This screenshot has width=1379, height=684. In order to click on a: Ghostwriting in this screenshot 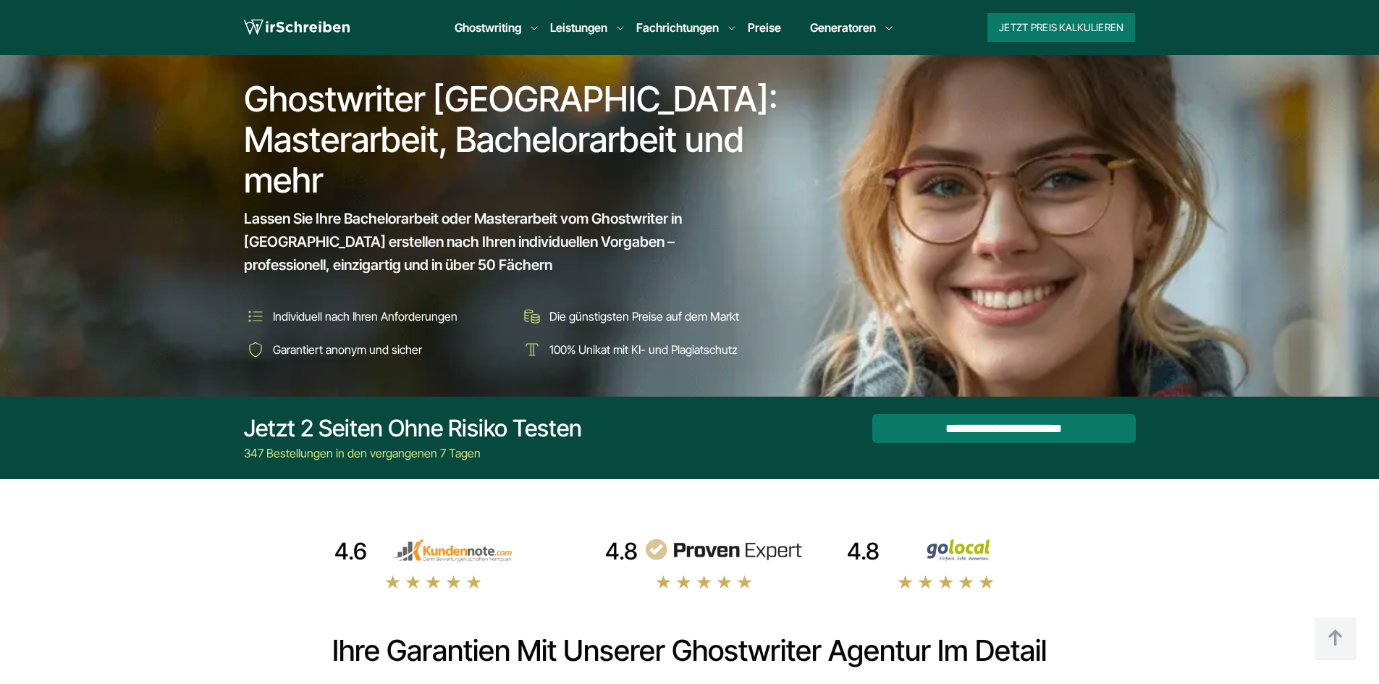, I will do `click(488, 27)`.